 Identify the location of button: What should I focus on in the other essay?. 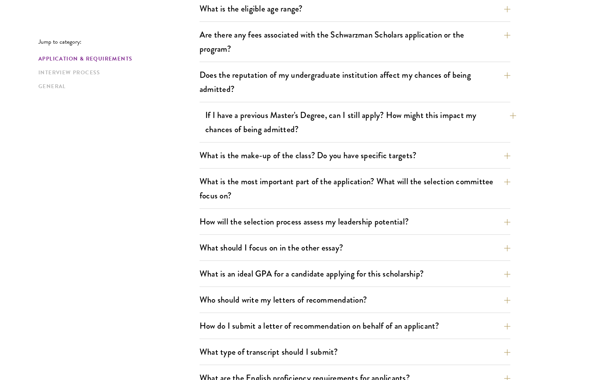
(355, 248).